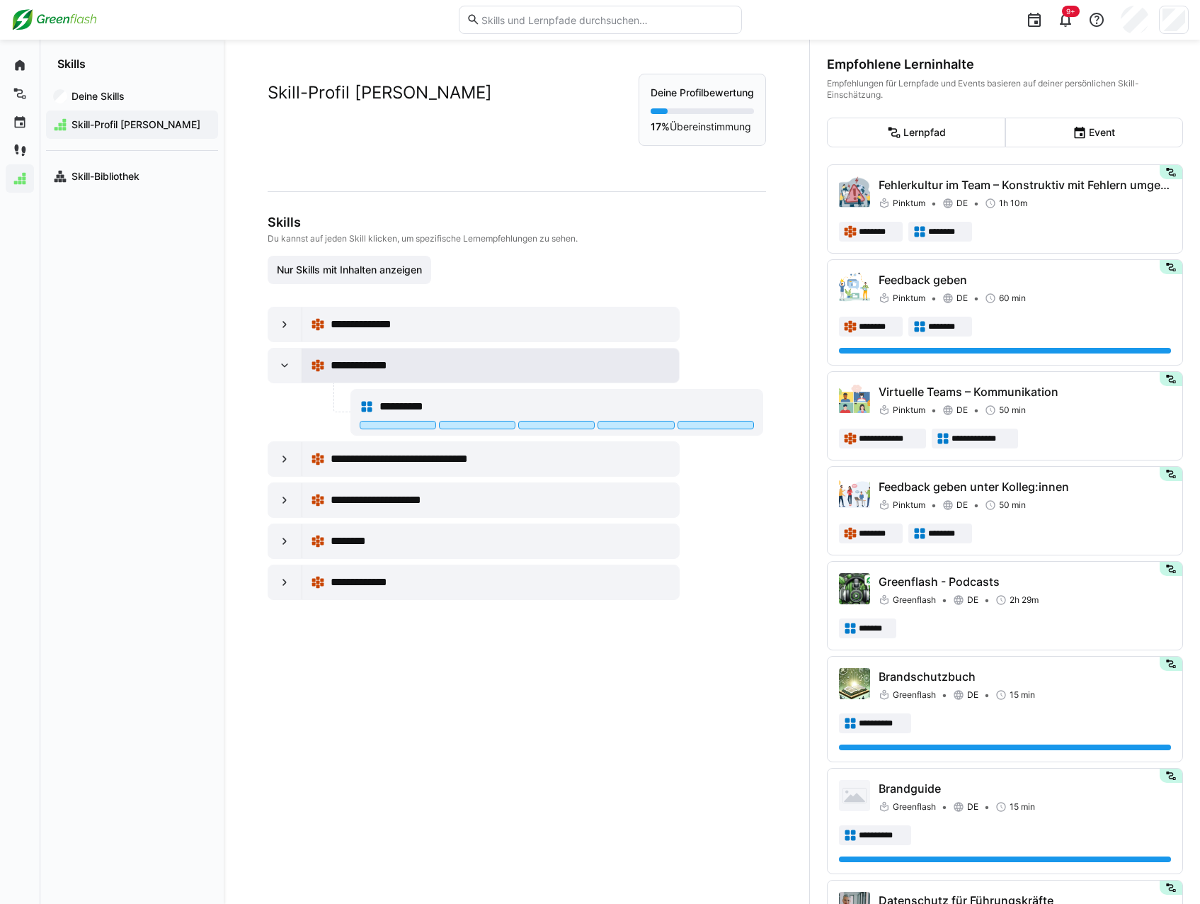 This screenshot has height=904, width=1200. I want to click on img: Brandschutzbuch, so click(855, 683).